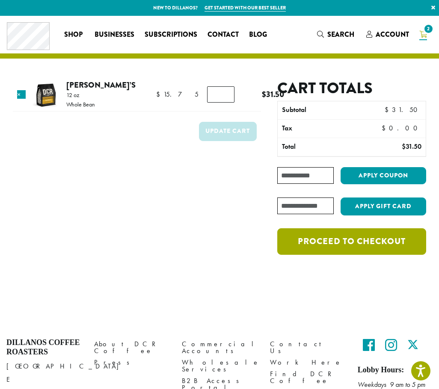 This screenshot has width=439, height=389. Describe the element at coordinates (392, 34) in the screenshot. I see `span: Account` at that location.